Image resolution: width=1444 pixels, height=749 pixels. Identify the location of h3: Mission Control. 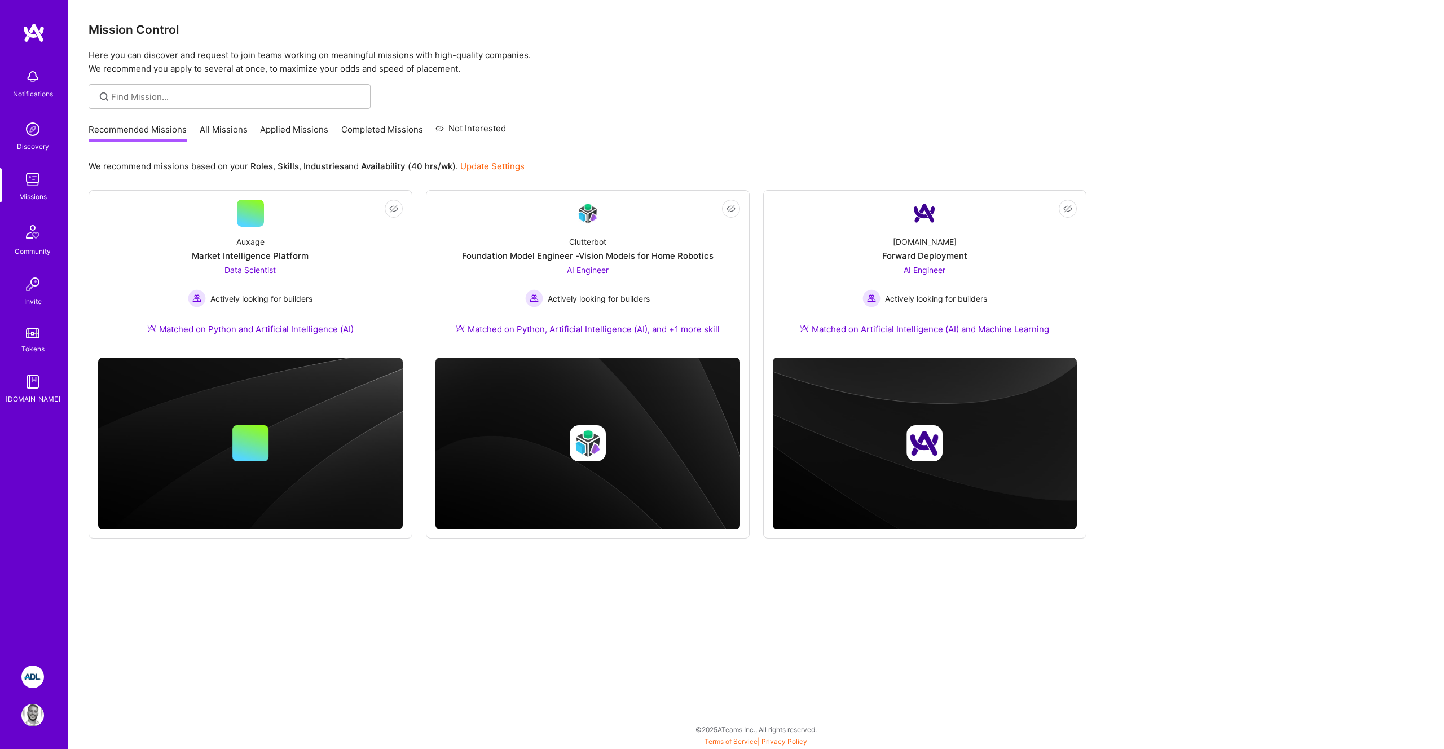
(756, 29).